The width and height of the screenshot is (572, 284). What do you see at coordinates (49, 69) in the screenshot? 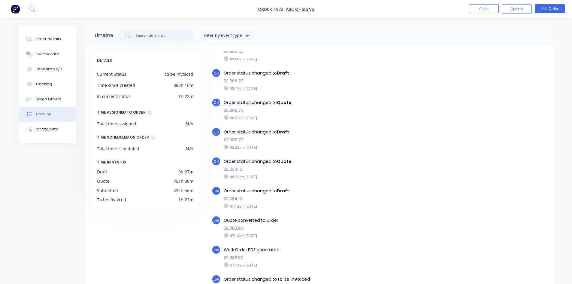
I see `div: Checklists 0/0` at bounding box center [49, 69].